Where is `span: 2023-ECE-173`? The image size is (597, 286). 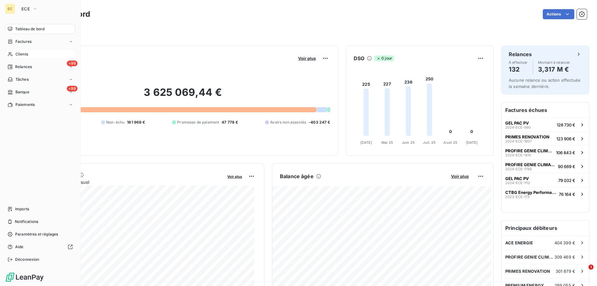 span: 2023-ECE-173 is located at coordinates (517, 197).